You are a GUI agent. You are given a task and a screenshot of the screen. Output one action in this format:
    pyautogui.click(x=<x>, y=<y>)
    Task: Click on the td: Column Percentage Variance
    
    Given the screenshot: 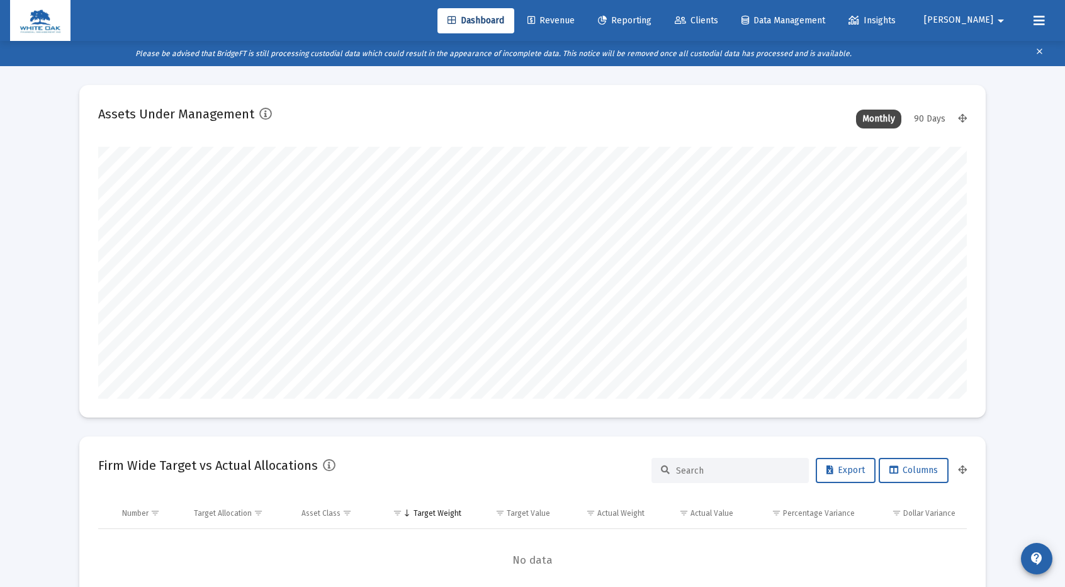 What is the action you would take?
    pyautogui.click(x=803, y=513)
    